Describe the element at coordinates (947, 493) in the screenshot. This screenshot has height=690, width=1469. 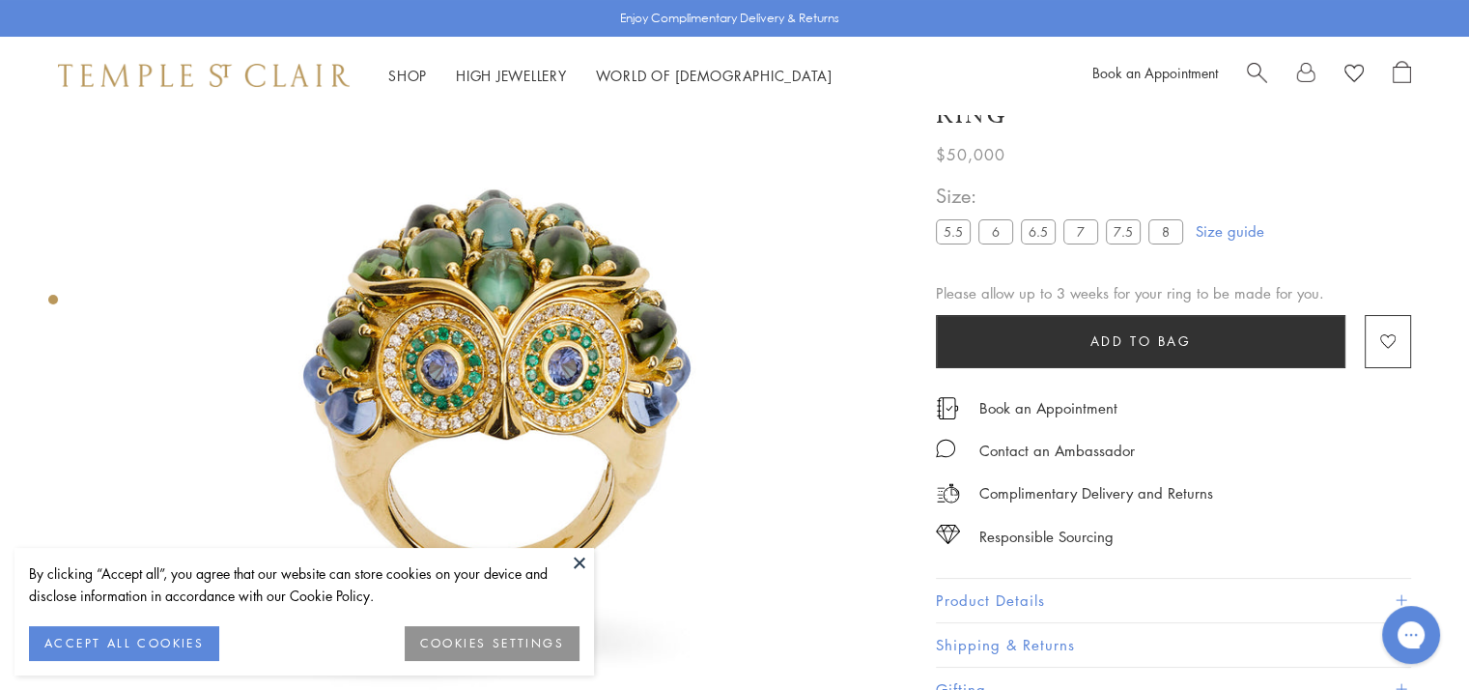
I see `img: icon_delivery.svg` at that location.